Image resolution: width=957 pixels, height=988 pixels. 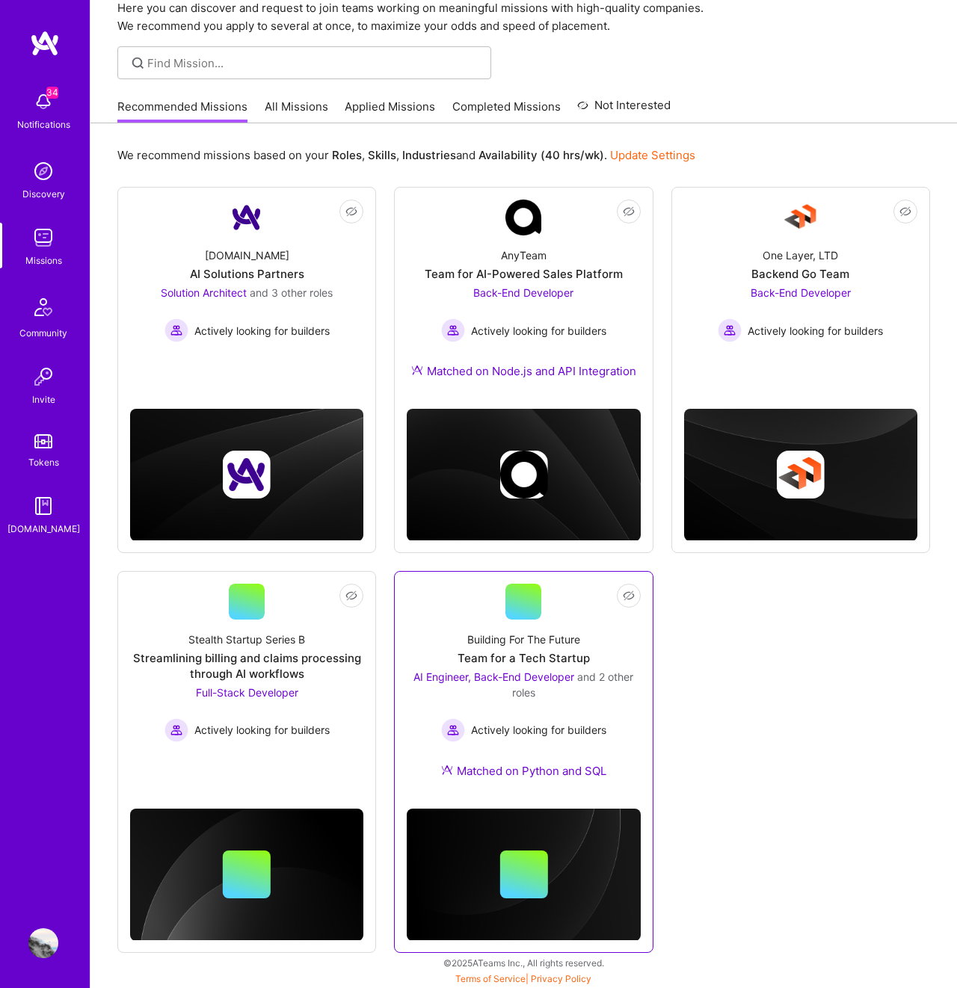 I want to click on div: Missions, so click(x=43, y=260).